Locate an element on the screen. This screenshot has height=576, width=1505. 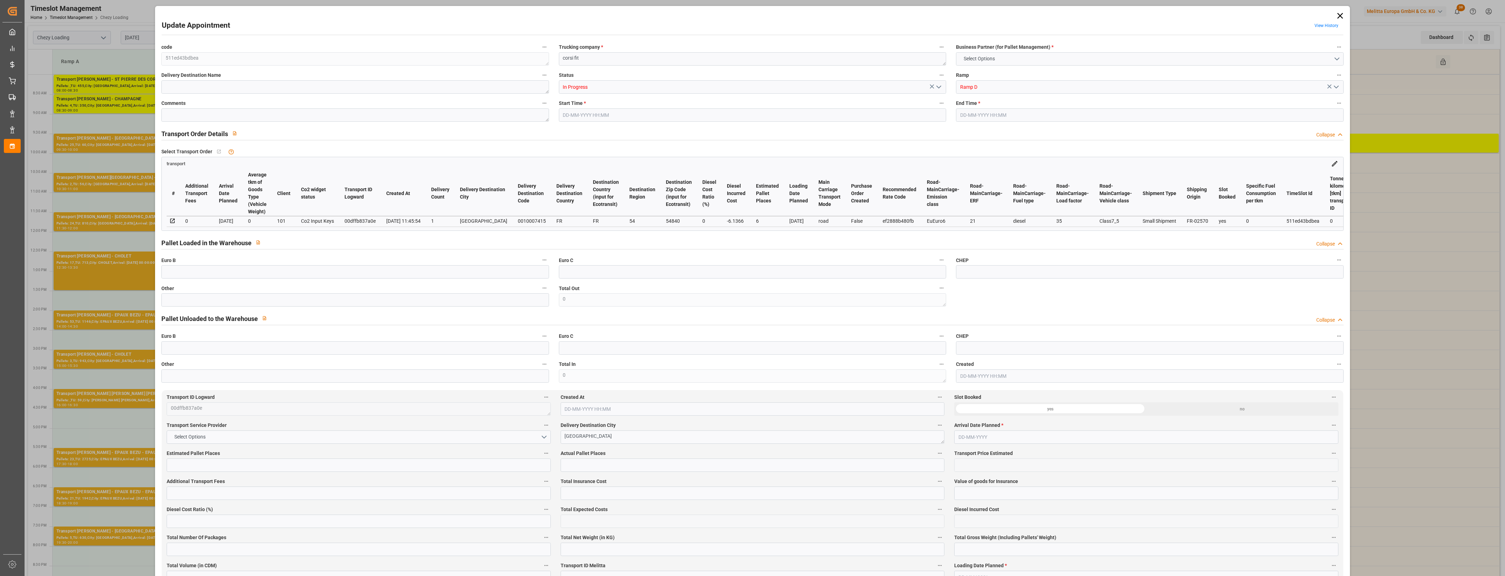
span: Diesel Incurred Cost is located at coordinates (976, 509).